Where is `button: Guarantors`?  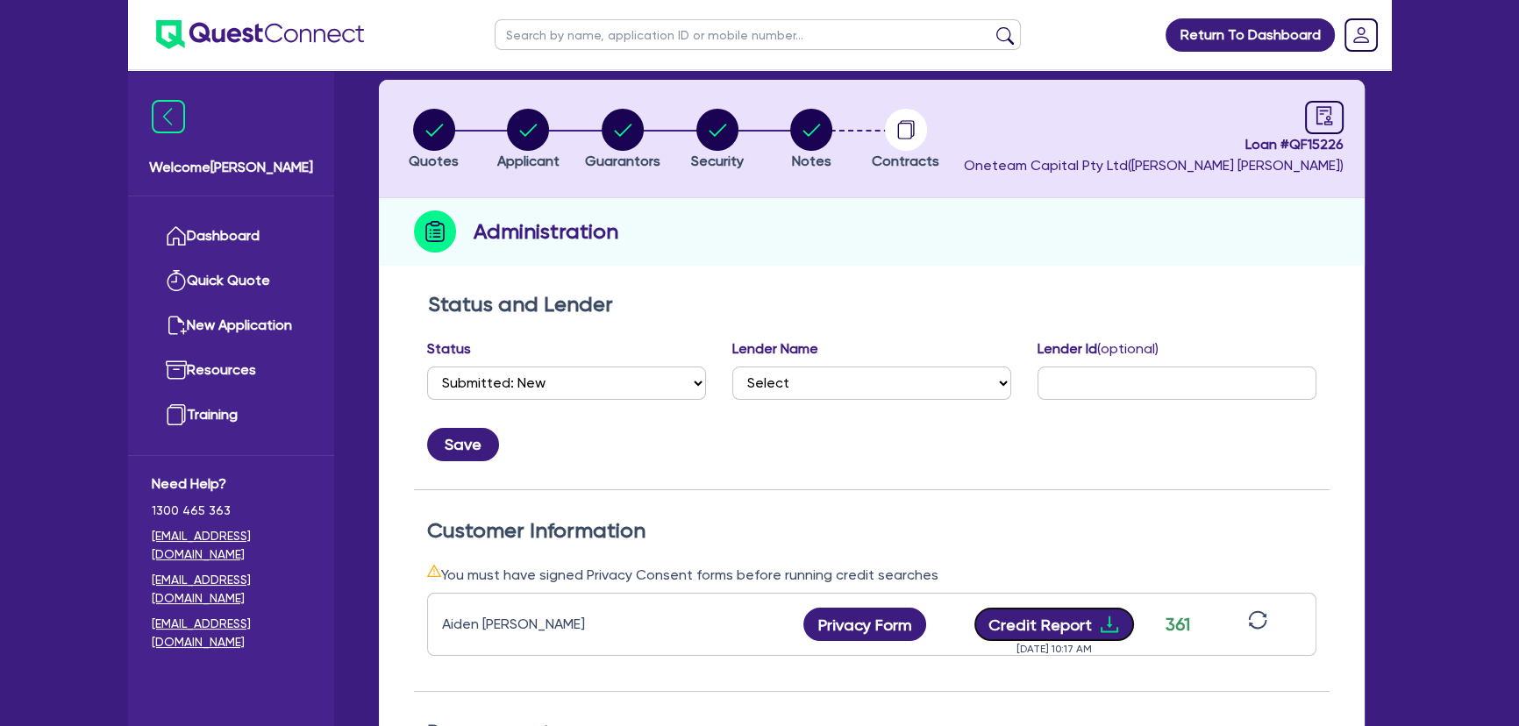
button: Guarantors is located at coordinates (623, 140).